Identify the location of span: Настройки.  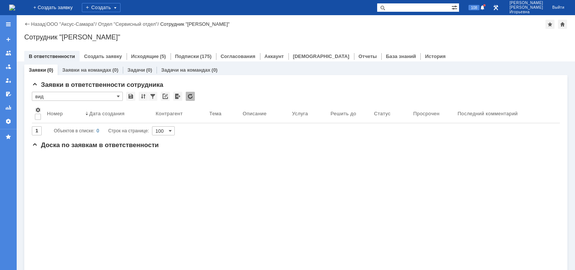
(38, 110).